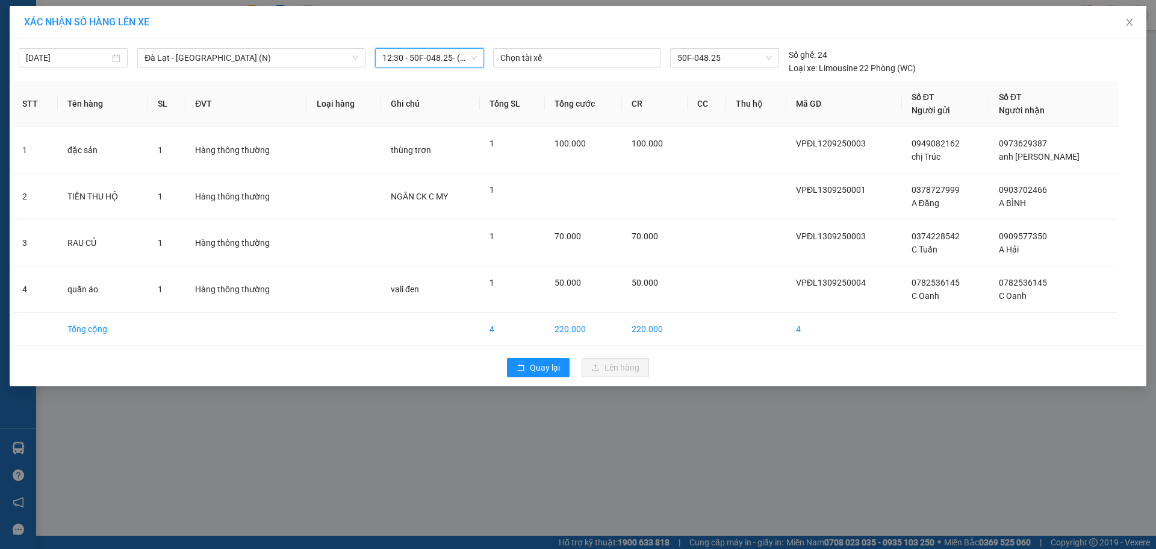 The height and width of the screenshot is (549, 1156). What do you see at coordinates (103, 150) in the screenshot?
I see `td: đặc sản` at bounding box center [103, 150].